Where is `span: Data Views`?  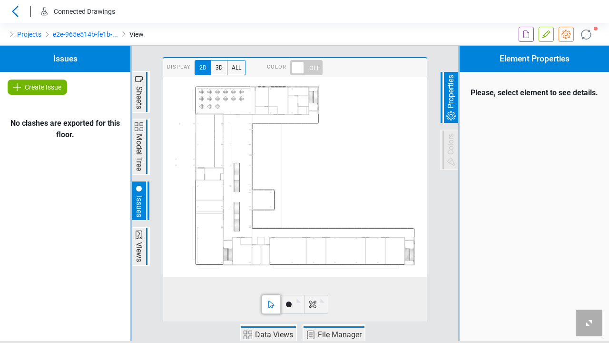
span: Data Views is located at coordinates (274, 335).